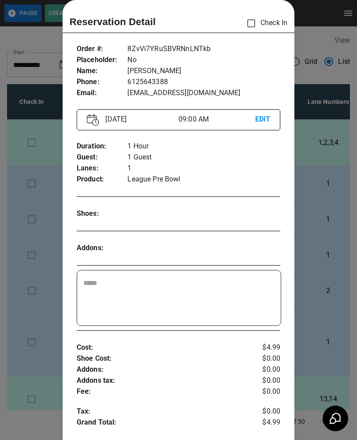 This screenshot has height=440, width=357. Describe the element at coordinates (204, 157) in the screenshot. I see `p: 1 Guest` at that location.